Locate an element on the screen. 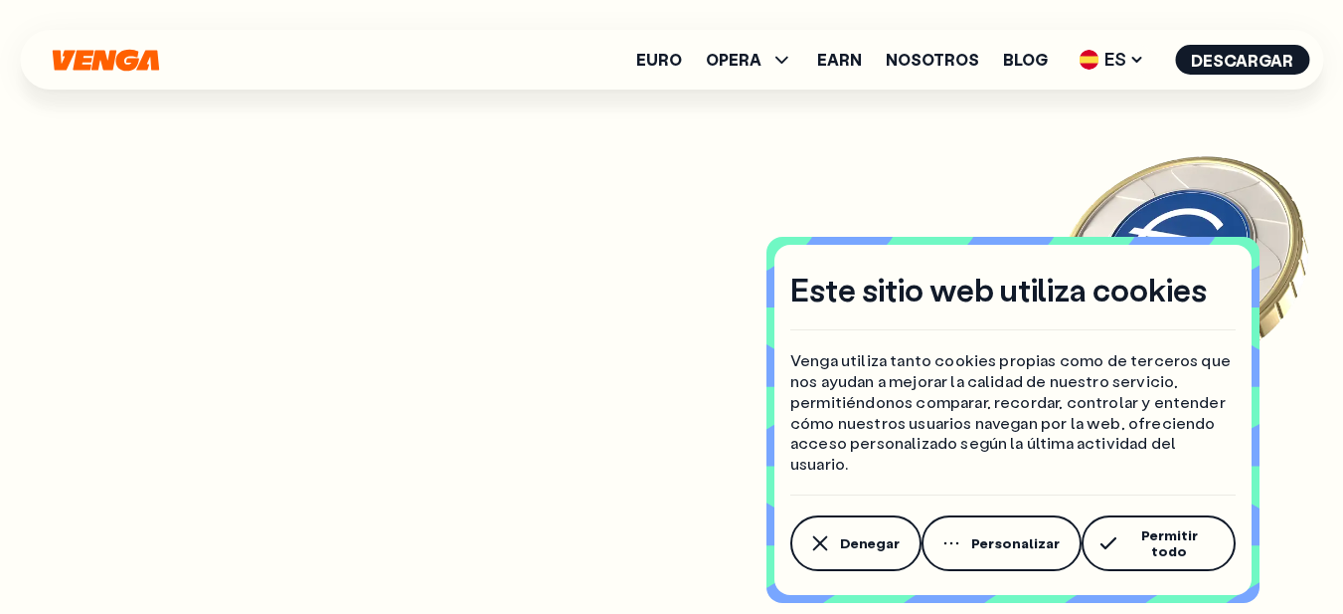 The image size is (1343, 614). span: Permitir todo is located at coordinates (1169, 543).